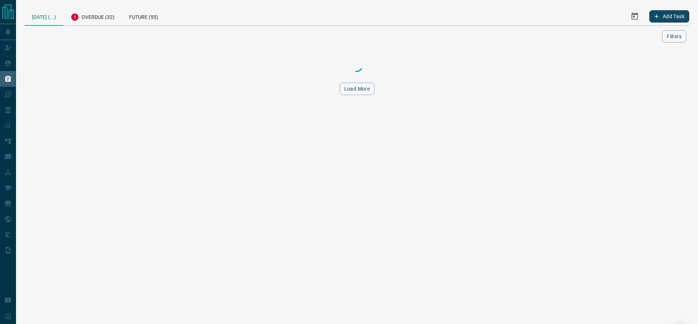 Image resolution: width=698 pixels, height=324 pixels. I want to click on button: Filters, so click(674, 36).